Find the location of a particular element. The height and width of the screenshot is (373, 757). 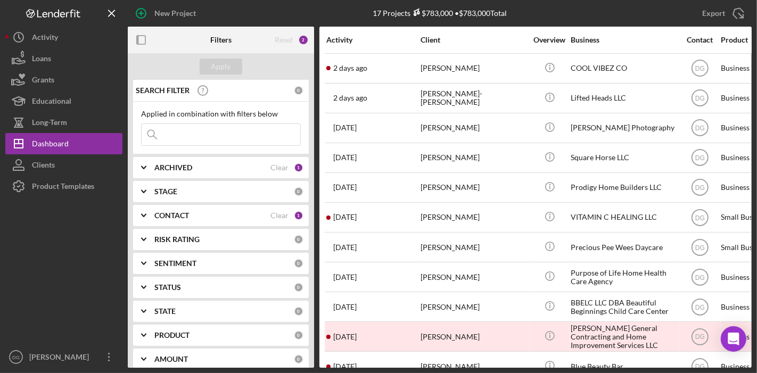

button: Activity is located at coordinates (64, 37).